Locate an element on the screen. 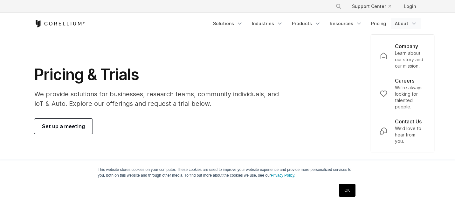 The image size is (455, 205). a: Resources is located at coordinates (346, 24).